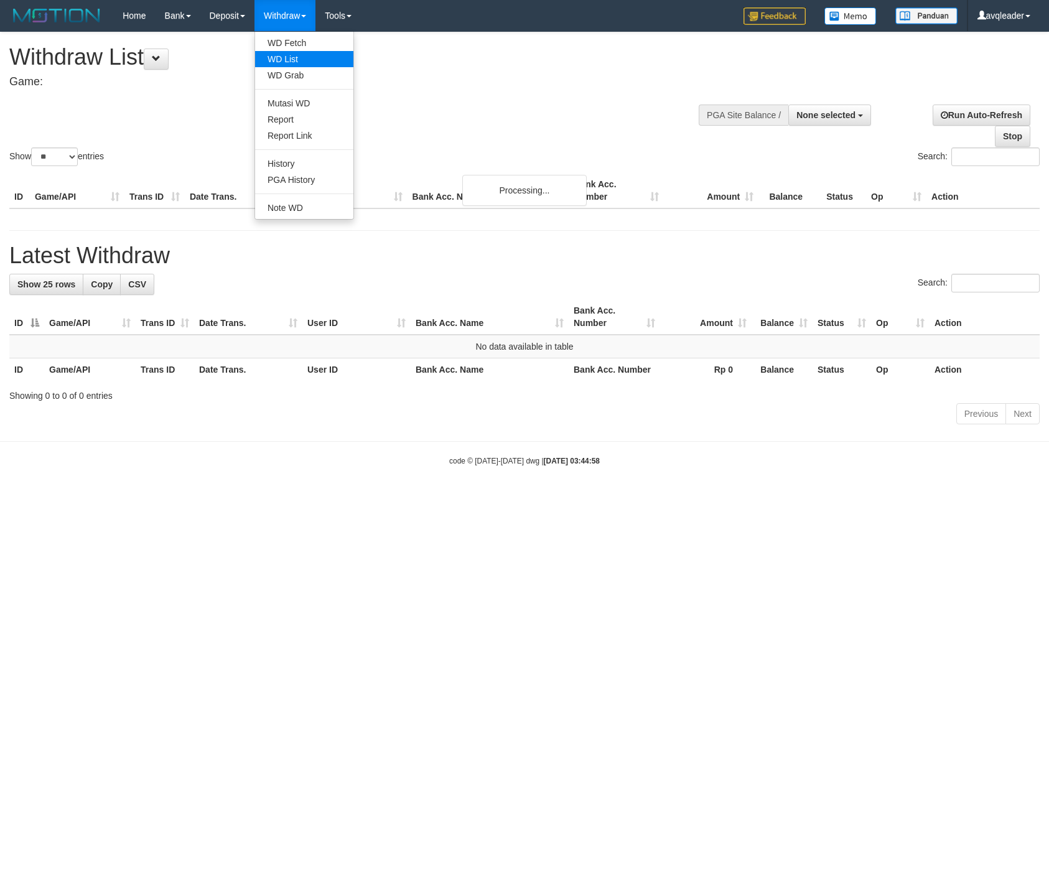  Describe the element at coordinates (525, 190) in the screenshot. I see `div: Processing...` at that location.